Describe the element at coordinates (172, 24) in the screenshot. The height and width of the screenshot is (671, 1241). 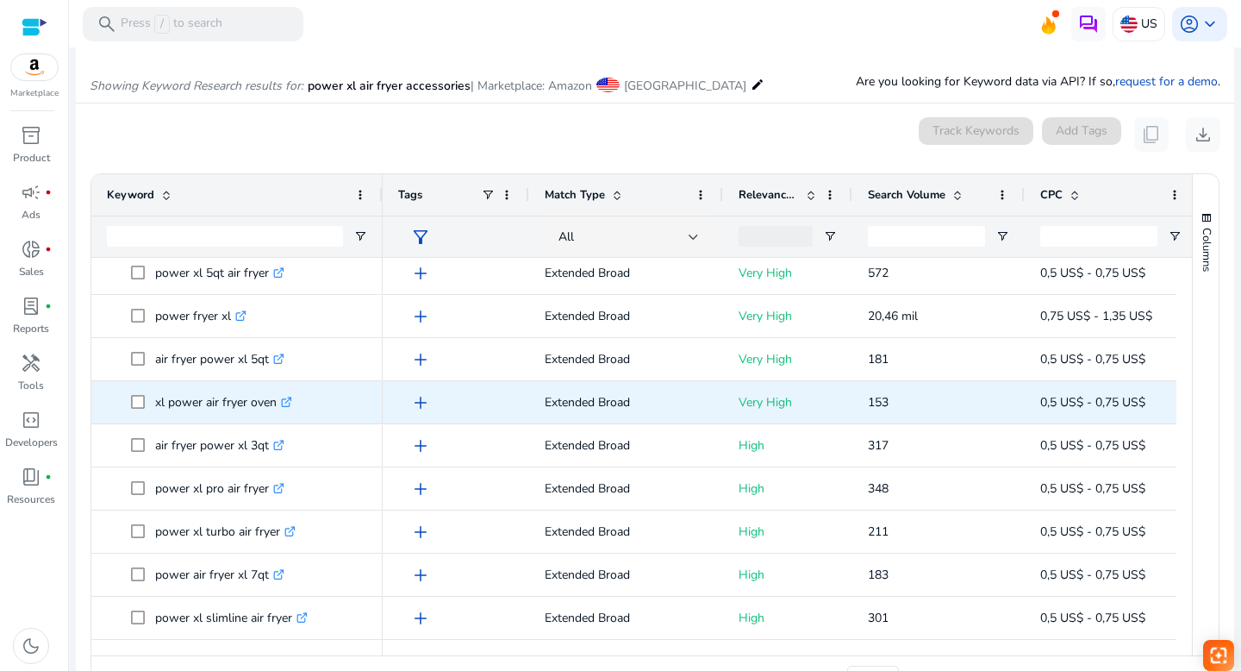
I see `p: Press to search` at that location.